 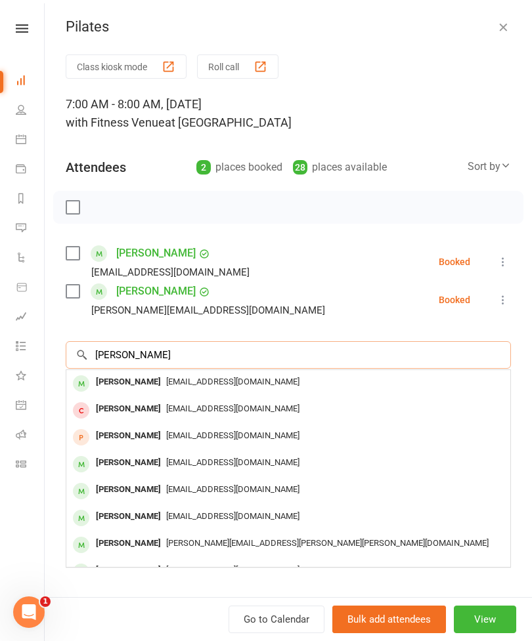 I want to click on div: Attendees, so click(x=96, y=167).